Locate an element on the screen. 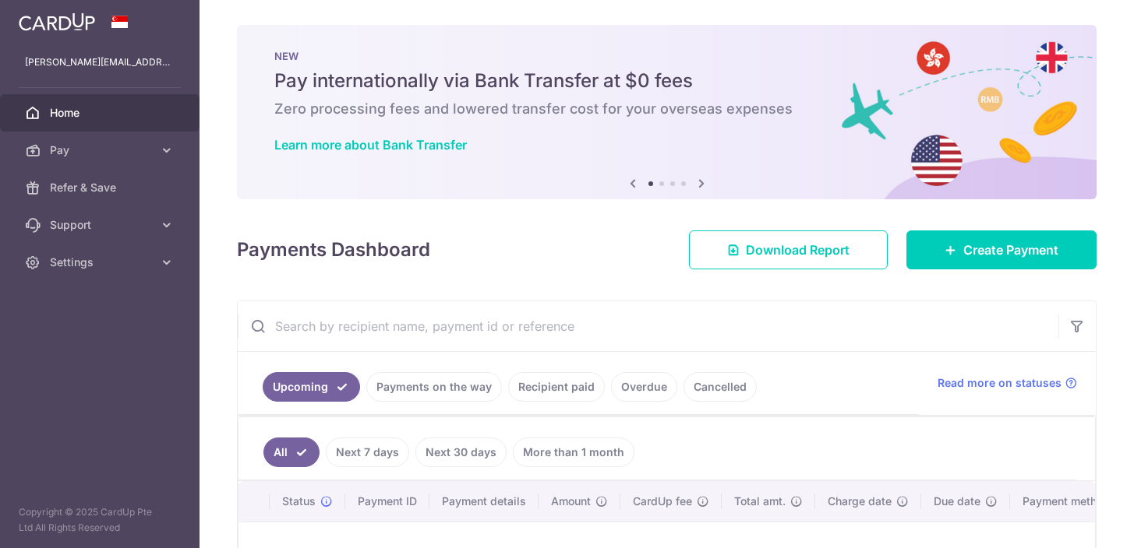 Image resolution: width=1134 pixels, height=548 pixels. a: Create Payment is located at coordinates (1001, 250).